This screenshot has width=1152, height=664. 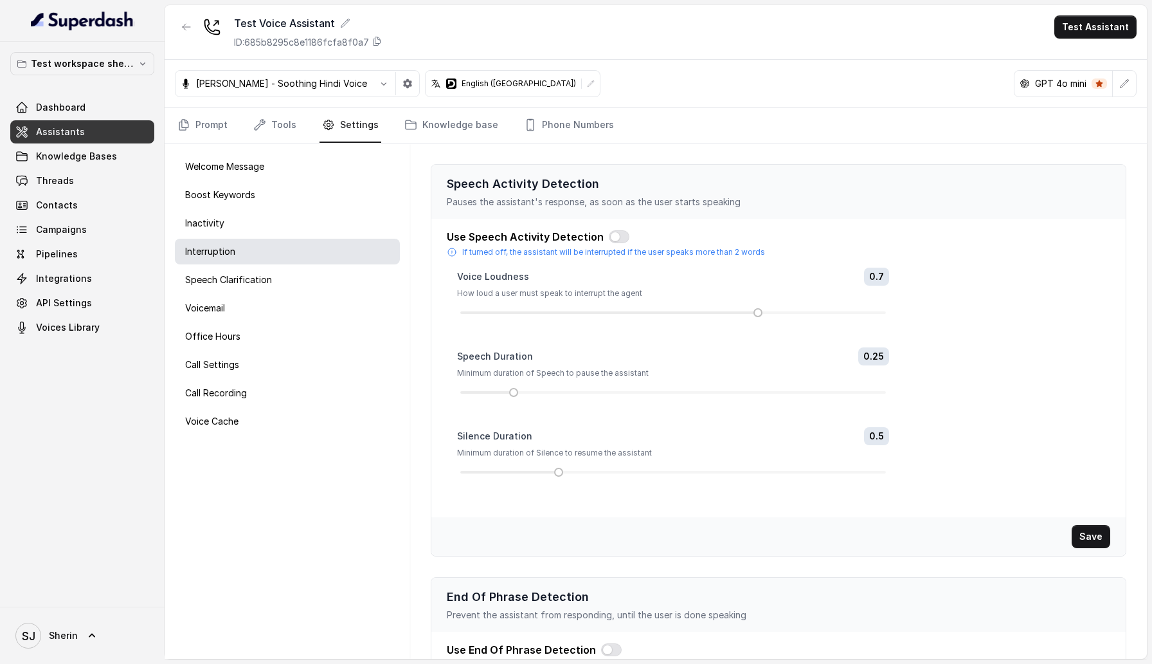 What do you see at coordinates (82, 327) in the screenshot?
I see `a: Voices Library` at bounding box center [82, 327].